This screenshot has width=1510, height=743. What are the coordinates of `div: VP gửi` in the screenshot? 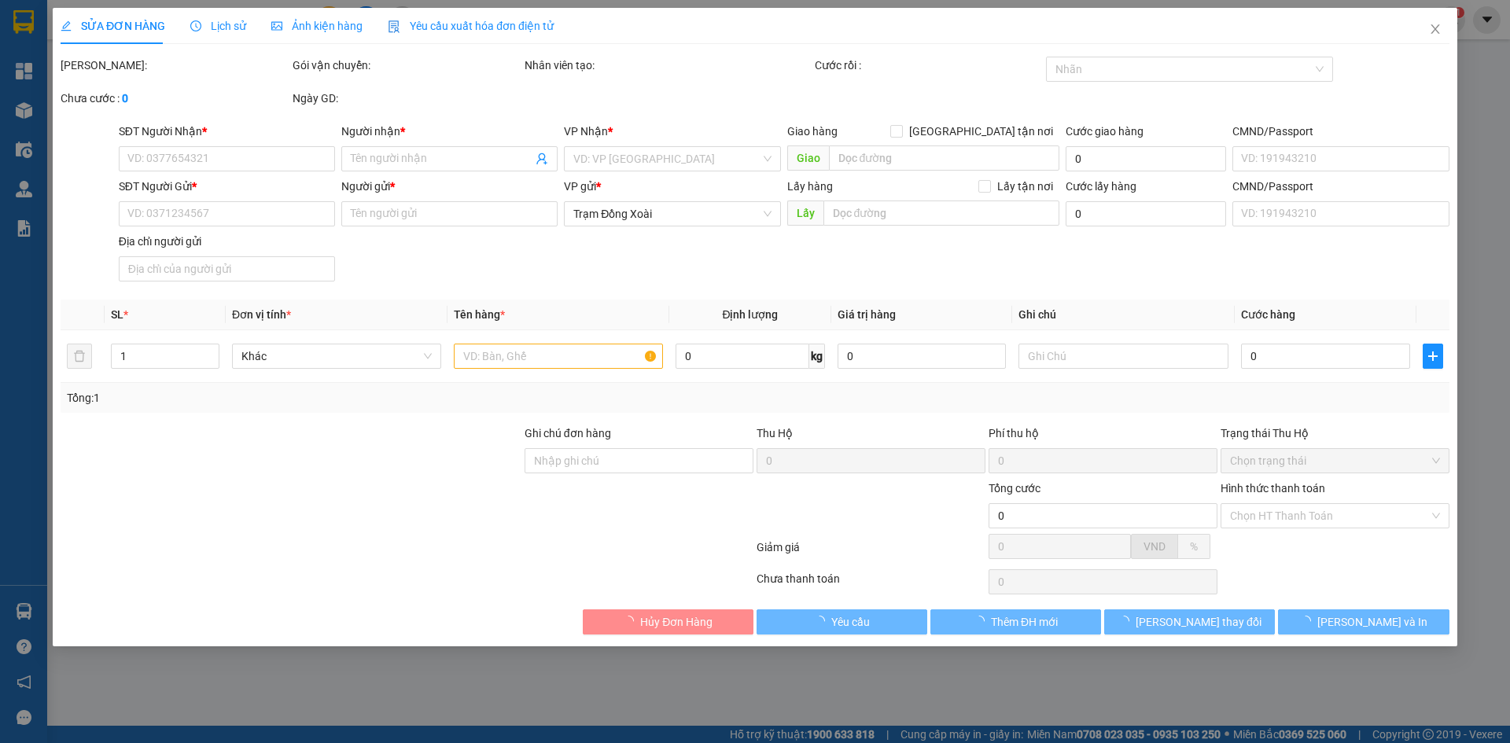 It's located at (673, 186).